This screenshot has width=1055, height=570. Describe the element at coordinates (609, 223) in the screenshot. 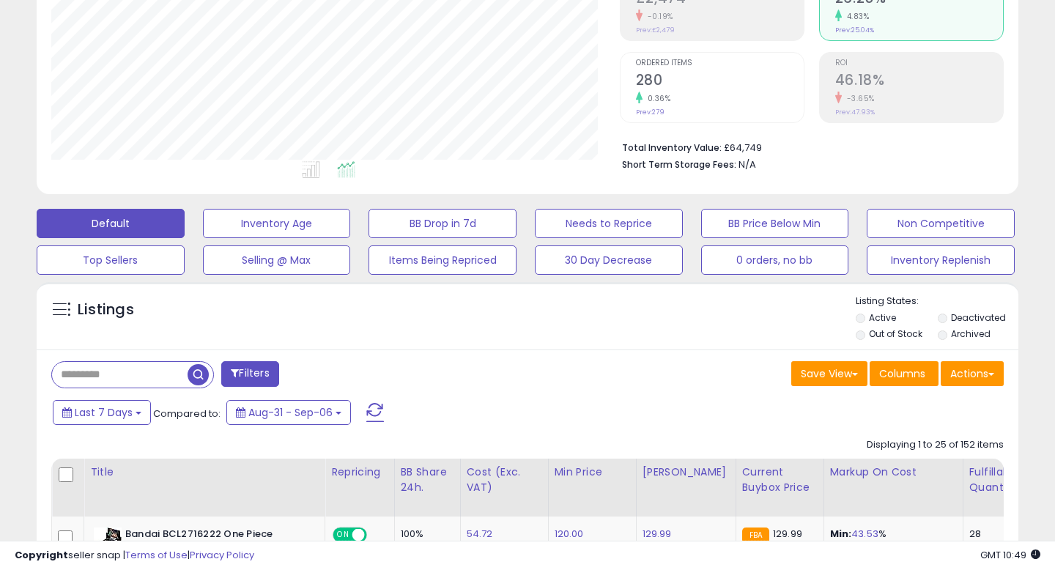

I see `button: Needs to Reprice` at that location.